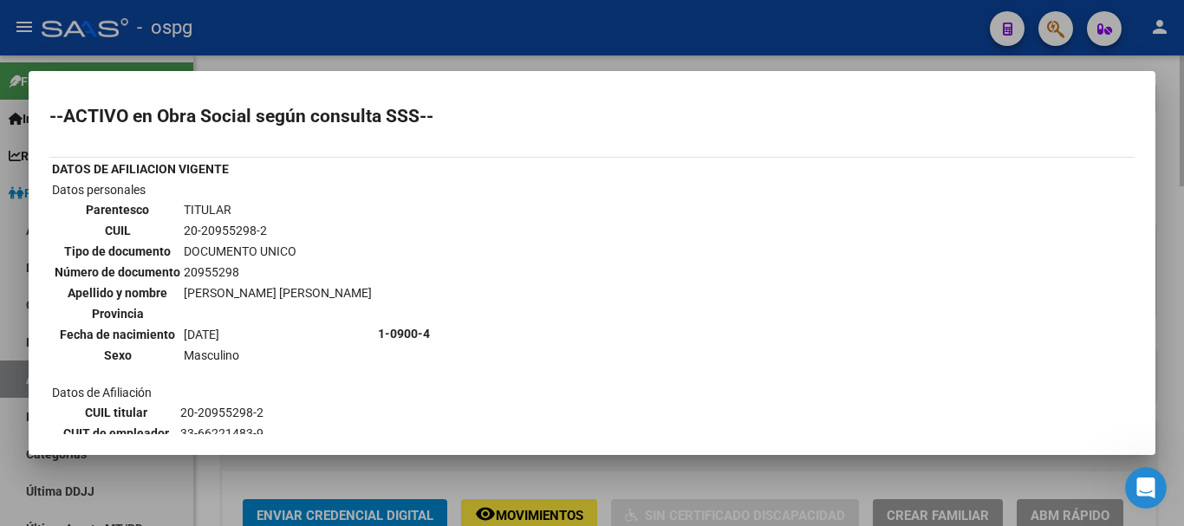 This screenshot has width=1184, height=526. What do you see at coordinates (277, 210) in the screenshot?
I see `td: TITULAR` at bounding box center [277, 210].